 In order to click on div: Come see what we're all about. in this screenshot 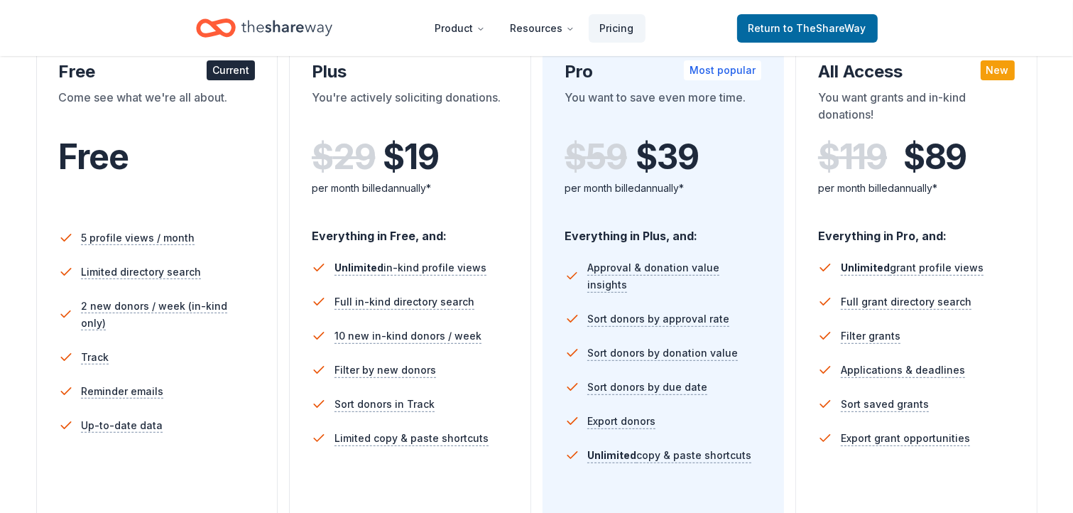, I will do `click(157, 109)`.